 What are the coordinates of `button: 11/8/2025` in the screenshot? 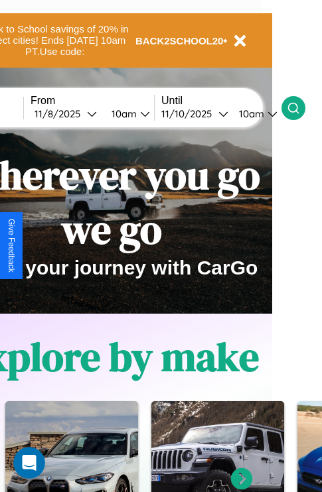 It's located at (66, 113).